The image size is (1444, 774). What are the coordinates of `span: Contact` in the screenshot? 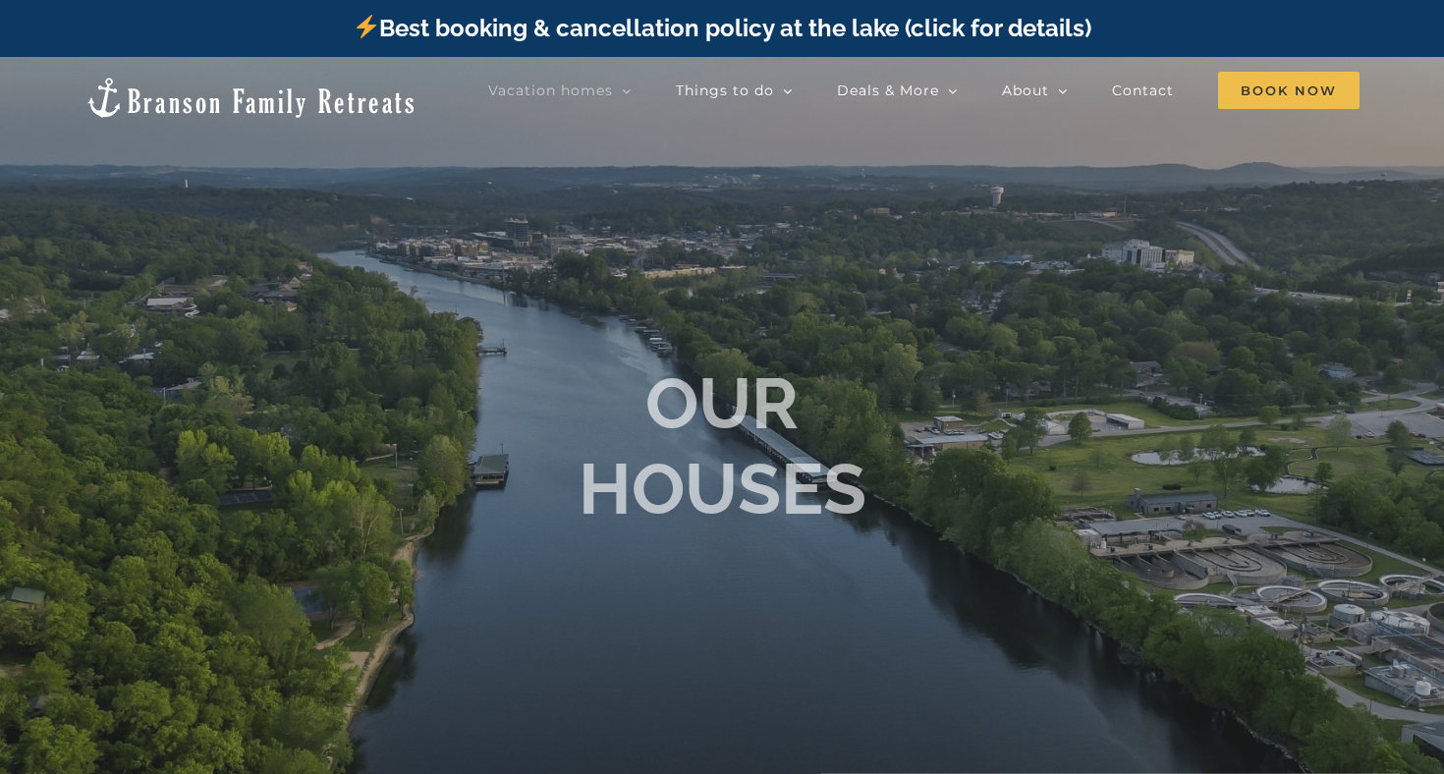 It's located at (1142, 90).